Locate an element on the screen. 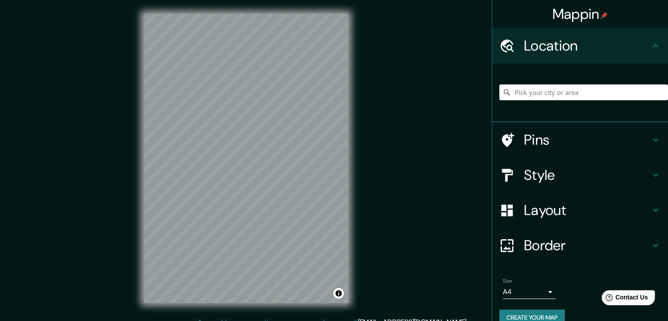  input: Pick your city or area is located at coordinates (584, 92).